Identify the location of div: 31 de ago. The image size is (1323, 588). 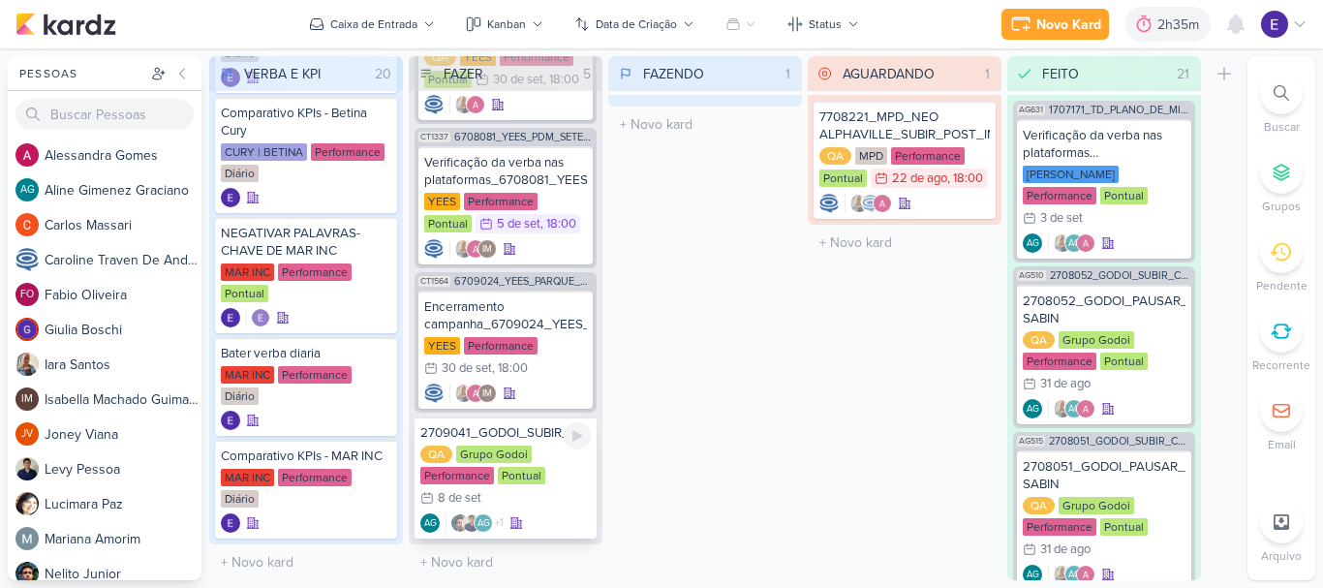
(1065, 384).